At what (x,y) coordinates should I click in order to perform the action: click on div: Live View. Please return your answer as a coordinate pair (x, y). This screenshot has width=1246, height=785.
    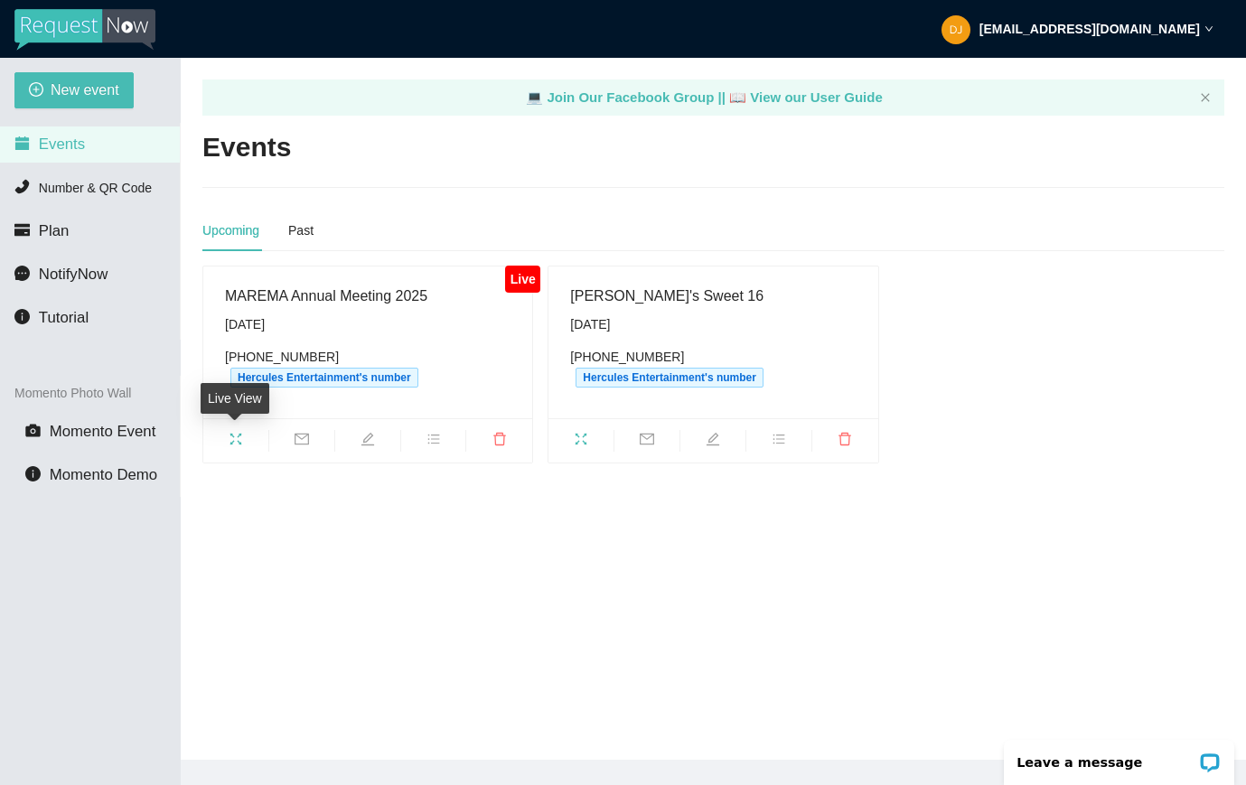
    Looking at the image, I should click on (235, 398).